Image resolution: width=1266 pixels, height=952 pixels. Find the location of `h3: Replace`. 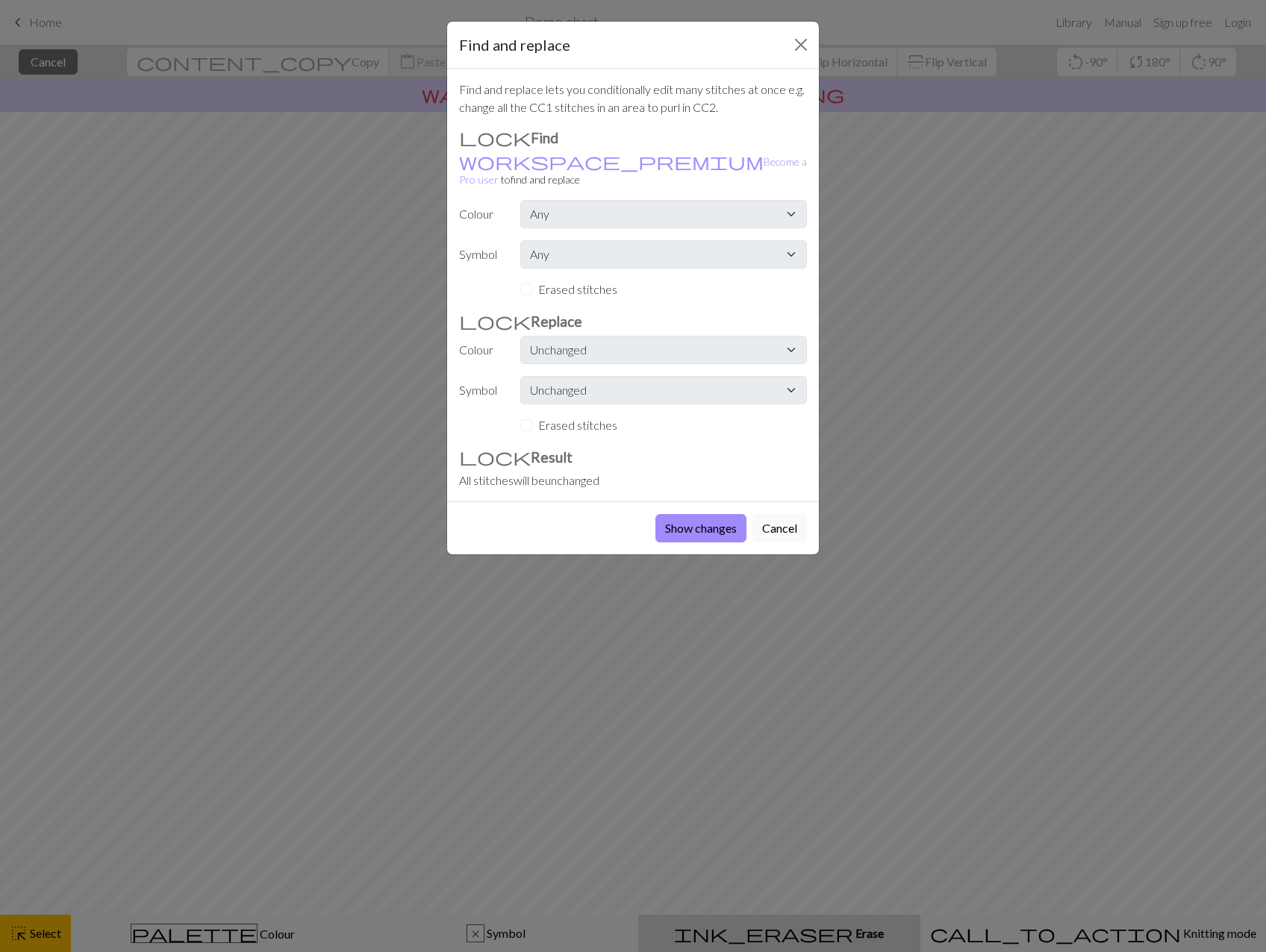

h3: Replace is located at coordinates (633, 321).